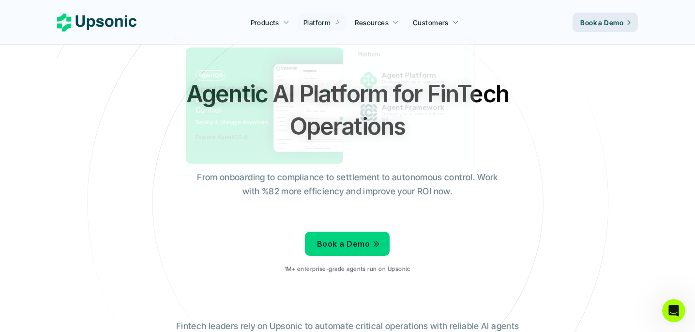 The image size is (695, 332). I want to click on p: Resources, so click(372, 22).